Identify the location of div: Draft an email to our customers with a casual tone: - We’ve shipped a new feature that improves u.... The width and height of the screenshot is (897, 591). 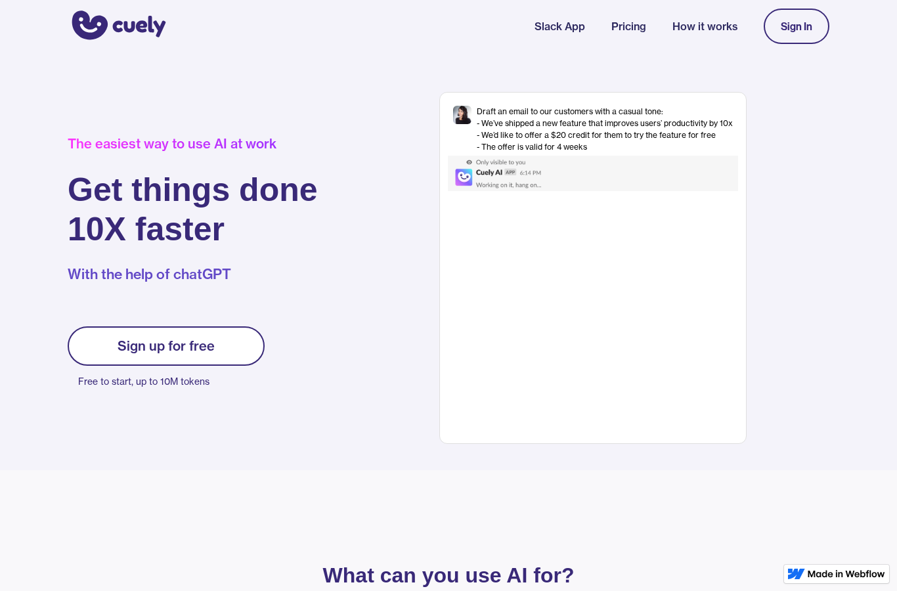
(605, 129).